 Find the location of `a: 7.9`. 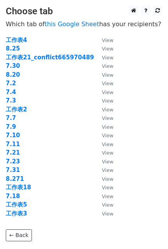

a: 7.9 is located at coordinates (11, 127).